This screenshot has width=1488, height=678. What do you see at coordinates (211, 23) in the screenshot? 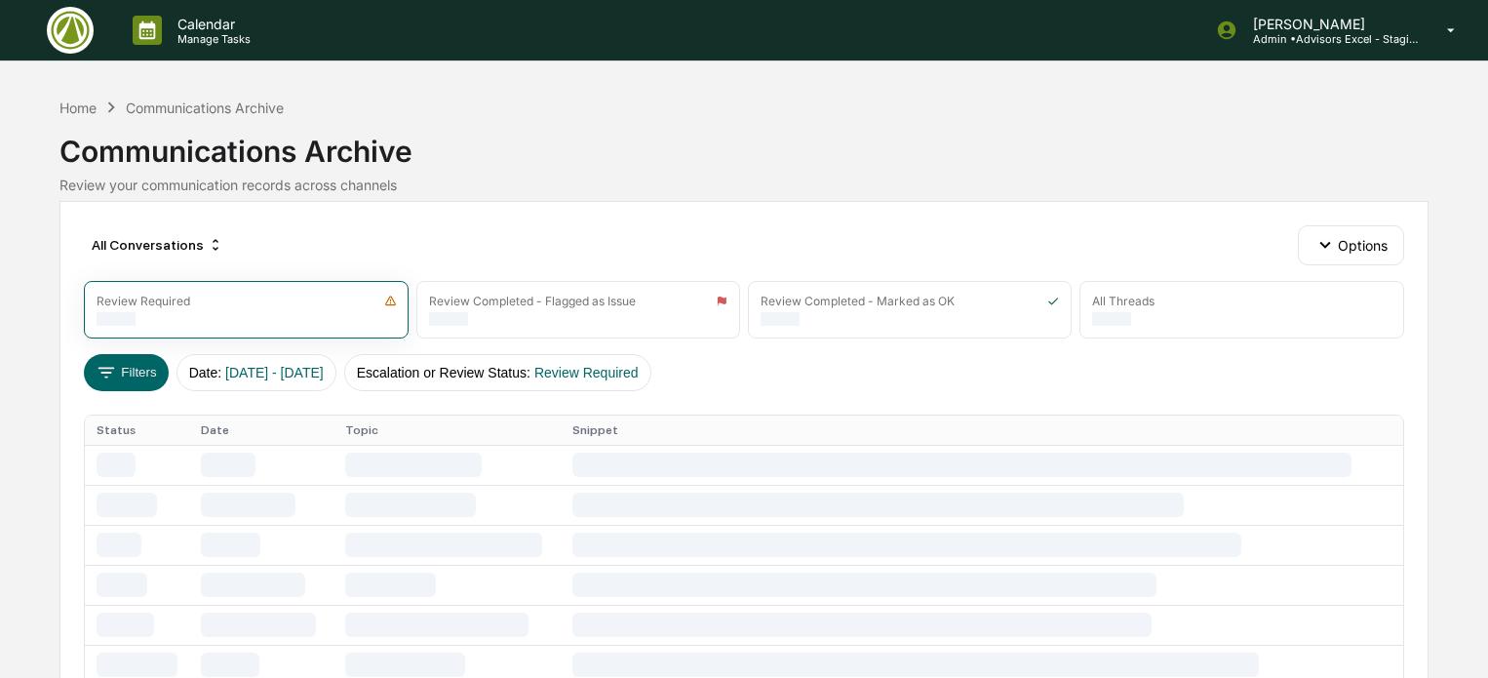
I see `p: Calendar` at bounding box center [211, 23].